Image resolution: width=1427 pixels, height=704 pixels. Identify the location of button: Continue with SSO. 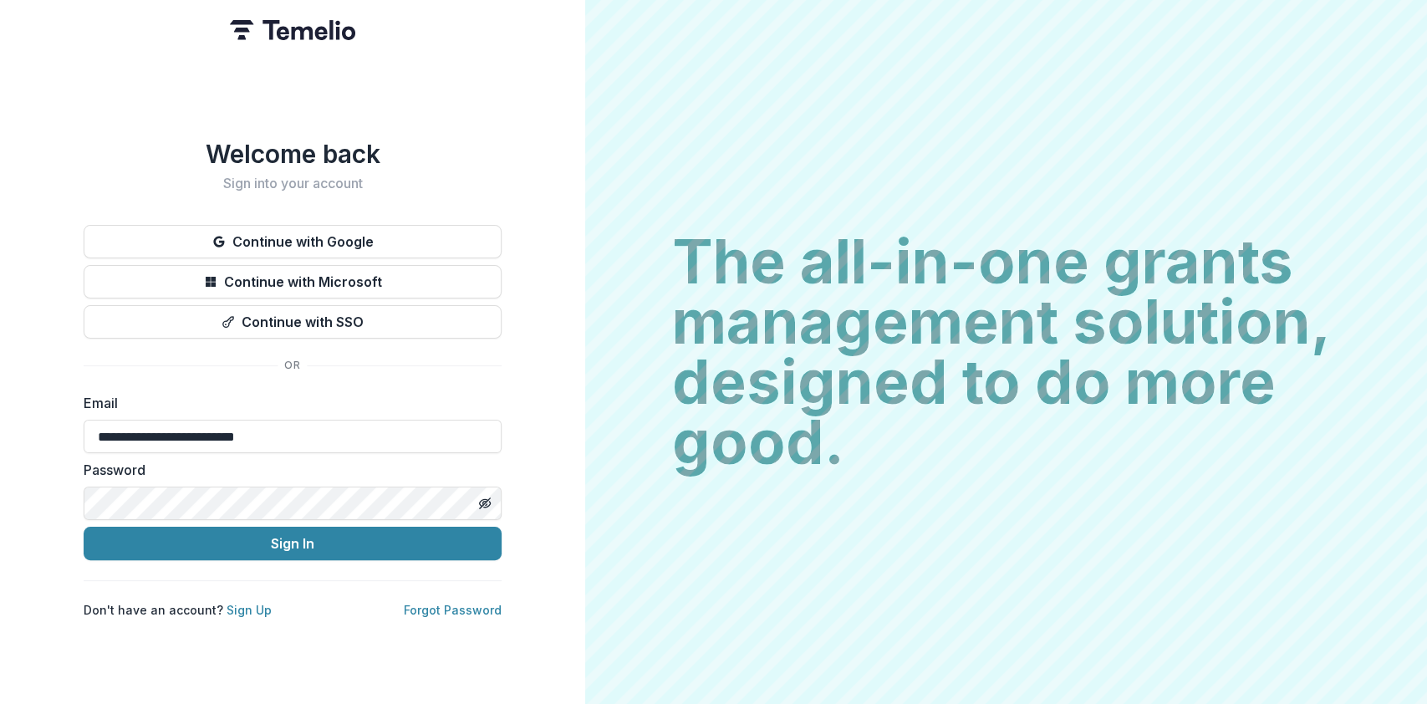
(293, 322).